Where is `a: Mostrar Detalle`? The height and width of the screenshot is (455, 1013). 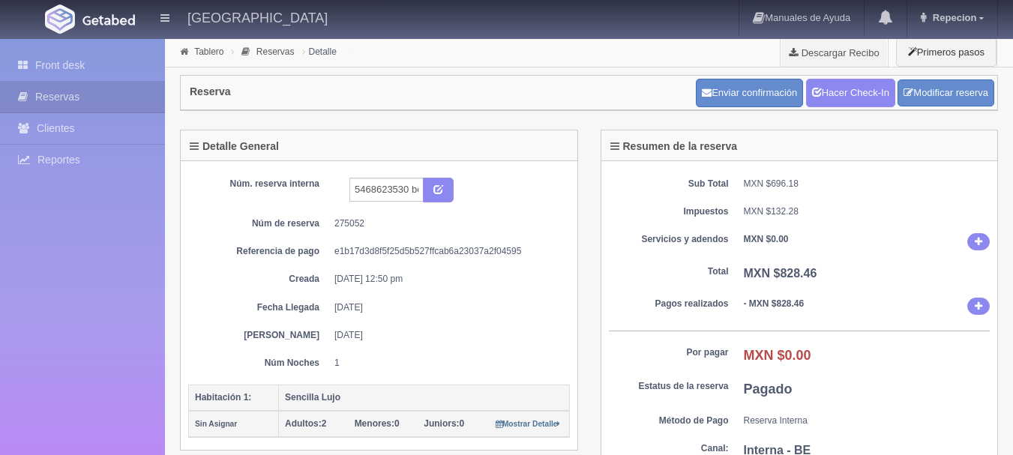
a: Mostrar Detalle is located at coordinates (528, 423).